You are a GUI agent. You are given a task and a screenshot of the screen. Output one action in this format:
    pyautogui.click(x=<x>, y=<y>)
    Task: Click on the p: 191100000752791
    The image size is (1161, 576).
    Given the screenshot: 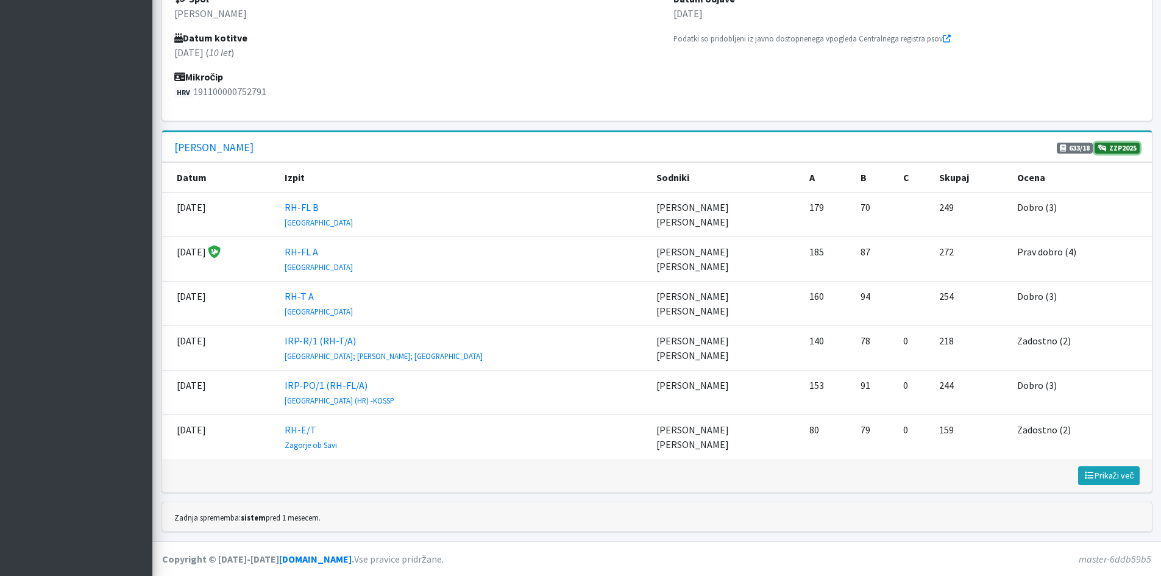 What is the action you would take?
    pyautogui.click(x=407, y=91)
    